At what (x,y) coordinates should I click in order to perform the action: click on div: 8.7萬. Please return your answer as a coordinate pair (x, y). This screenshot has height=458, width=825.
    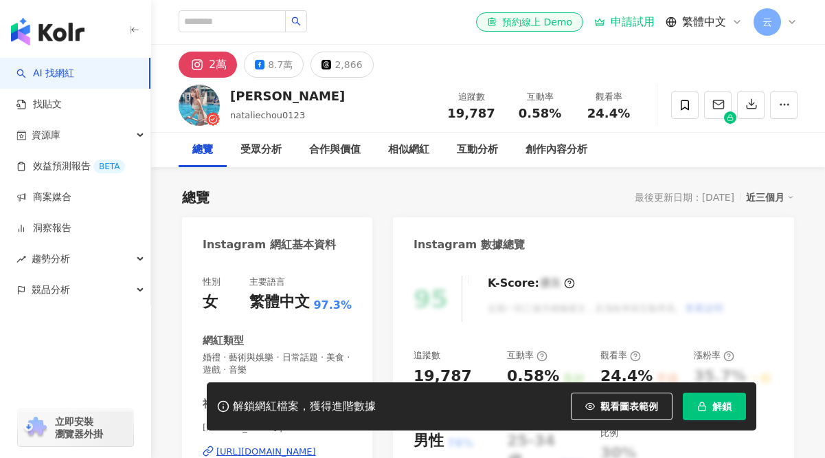
    Looking at the image, I should click on (280, 65).